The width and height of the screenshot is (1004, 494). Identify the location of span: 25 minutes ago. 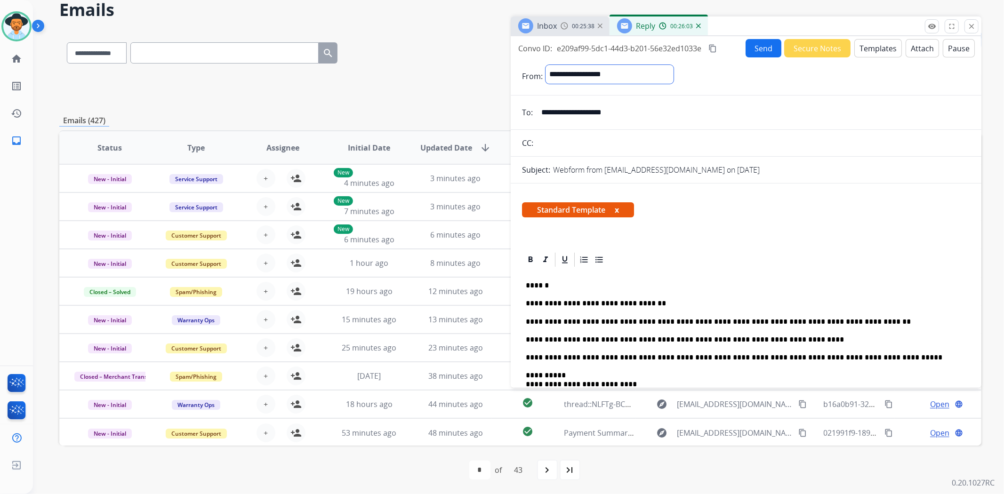
(369, 348).